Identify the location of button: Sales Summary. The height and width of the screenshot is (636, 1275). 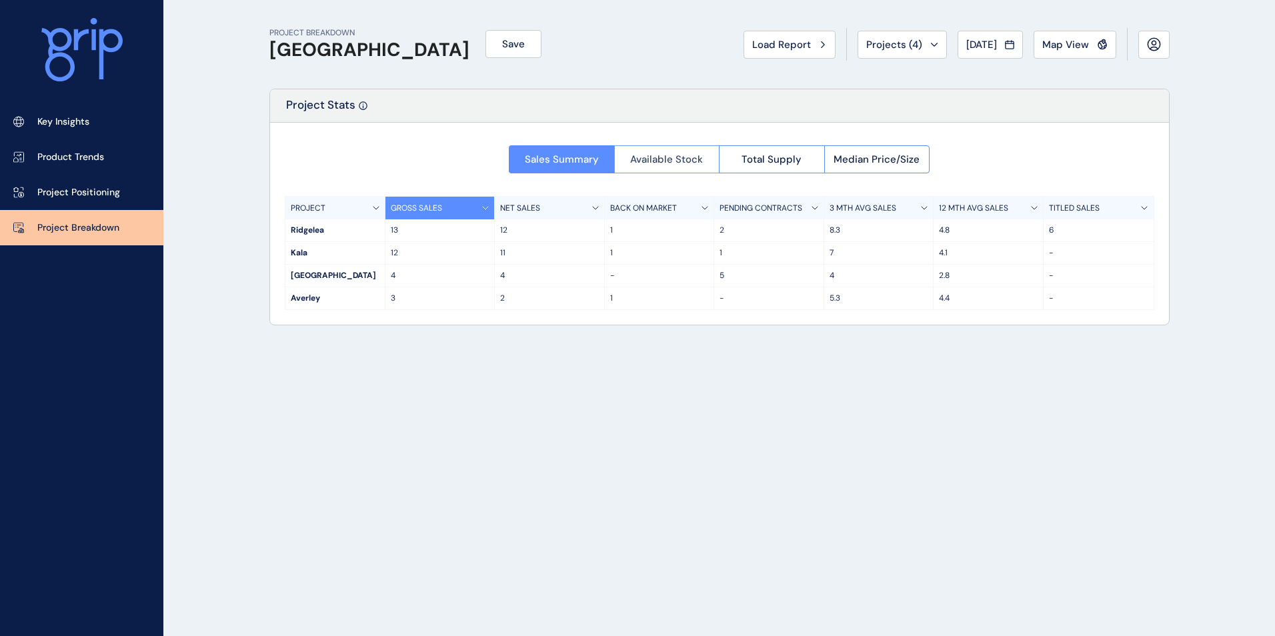
(562, 159).